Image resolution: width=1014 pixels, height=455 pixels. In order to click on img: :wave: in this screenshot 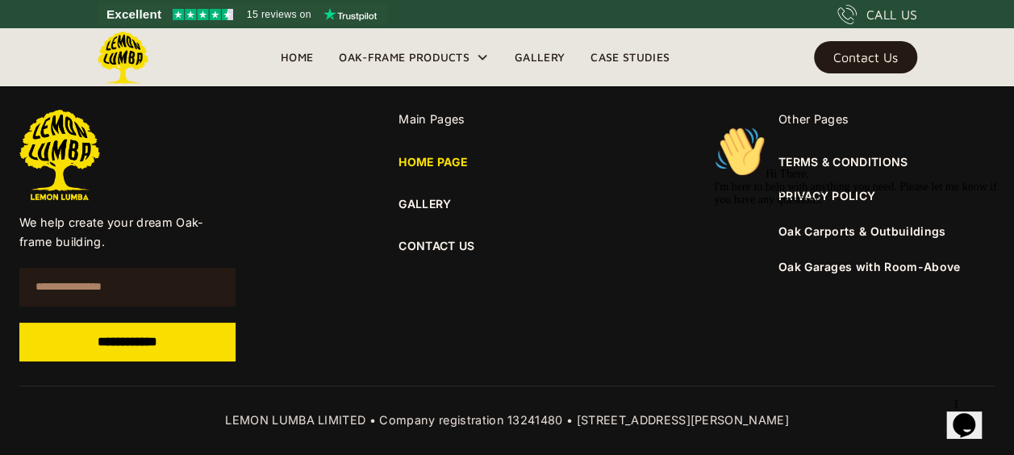, I will do `click(32, 32)`.